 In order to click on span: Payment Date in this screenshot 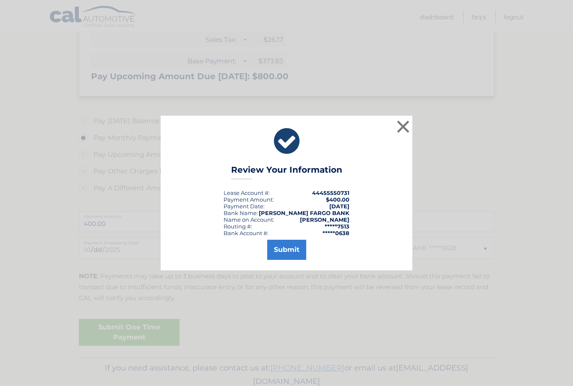, I will do `click(243, 206)`.